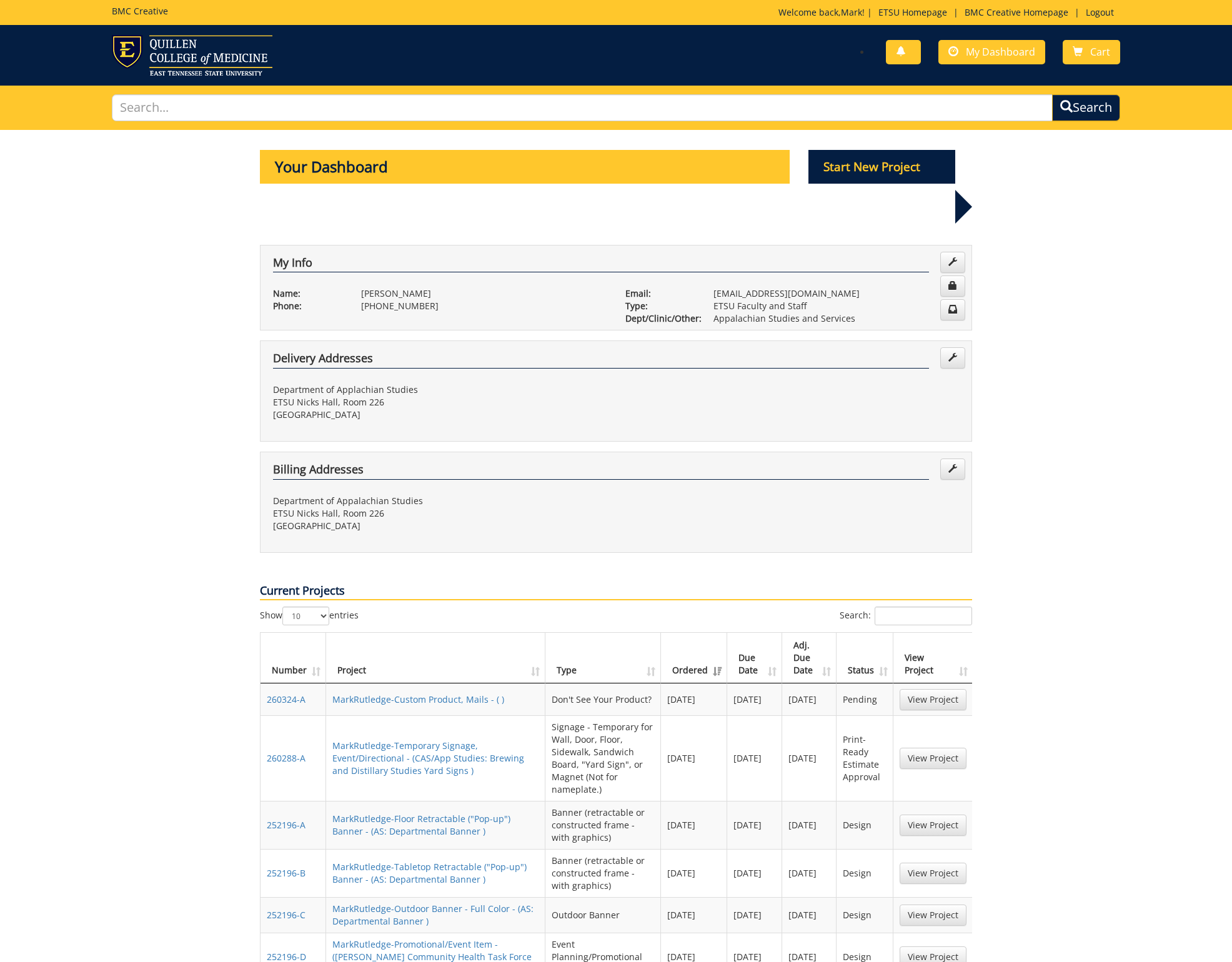 Image resolution: width=1232 pixels, height=962 pixels. What do you see at coordinates (601, 361) in the screenshot?
I see `h4: Delivery Addresses` at bounding box center [601, 361].